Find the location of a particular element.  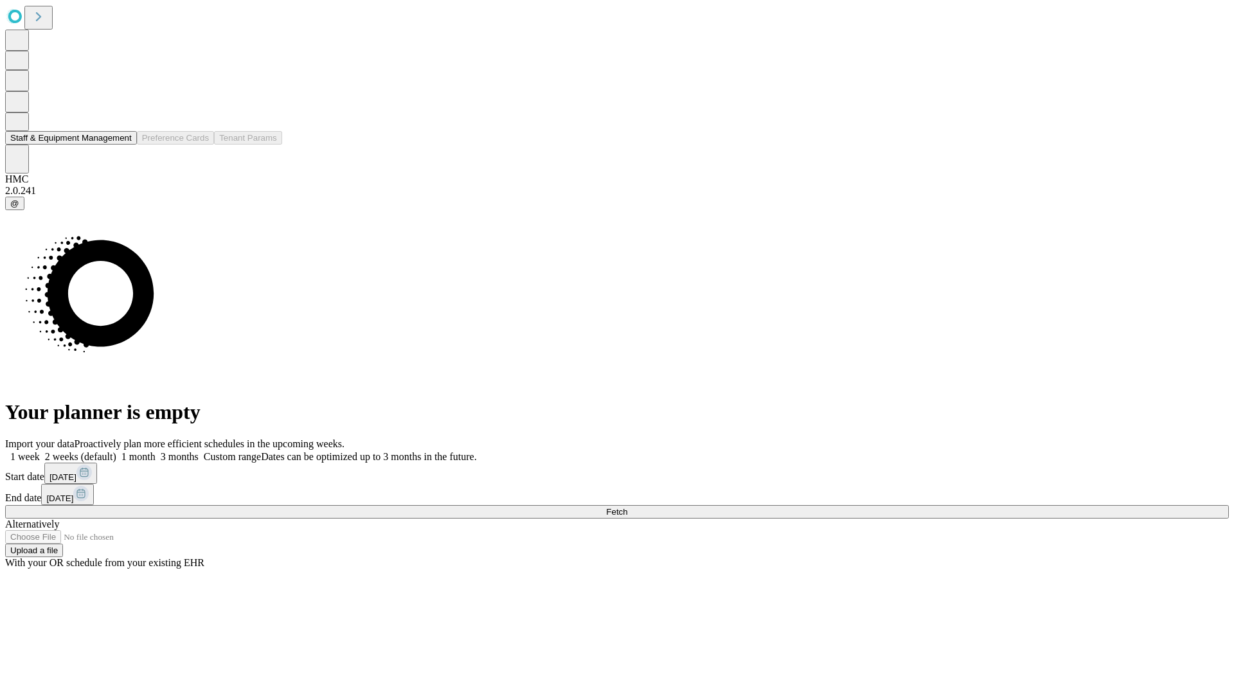

button: Preference Cards is located at coordinates (175, 138).